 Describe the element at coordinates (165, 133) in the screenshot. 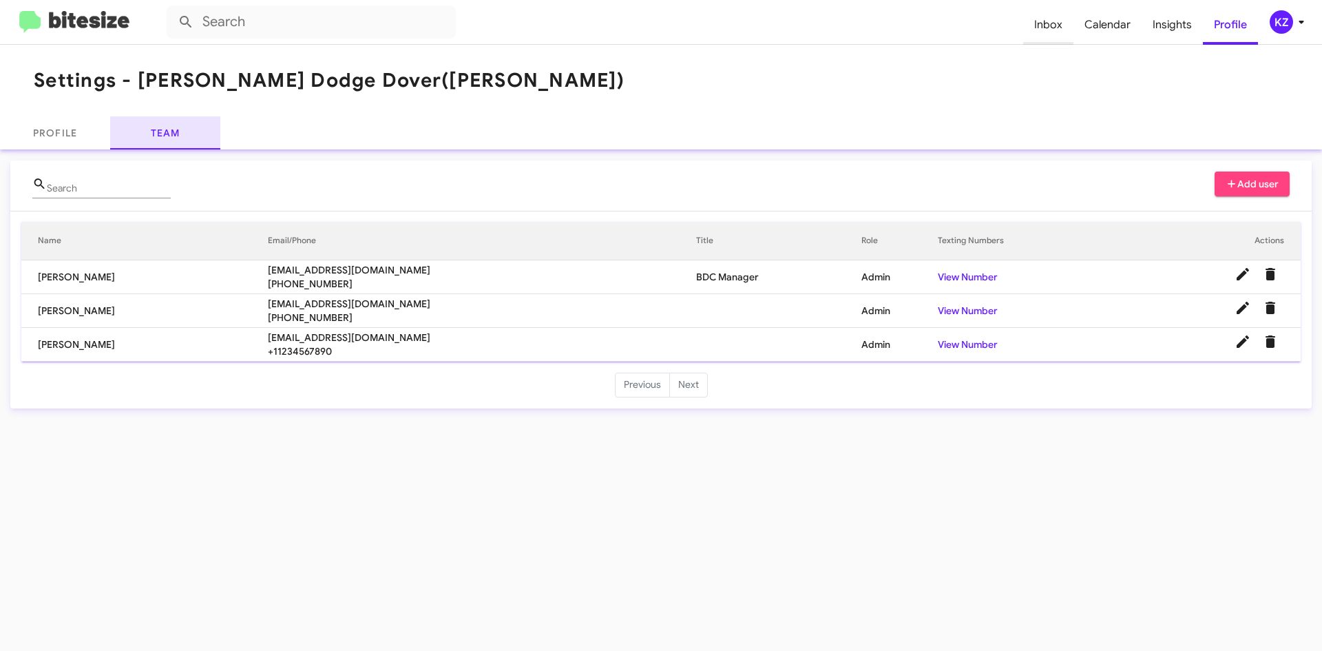

I see `a: Team` at that location.